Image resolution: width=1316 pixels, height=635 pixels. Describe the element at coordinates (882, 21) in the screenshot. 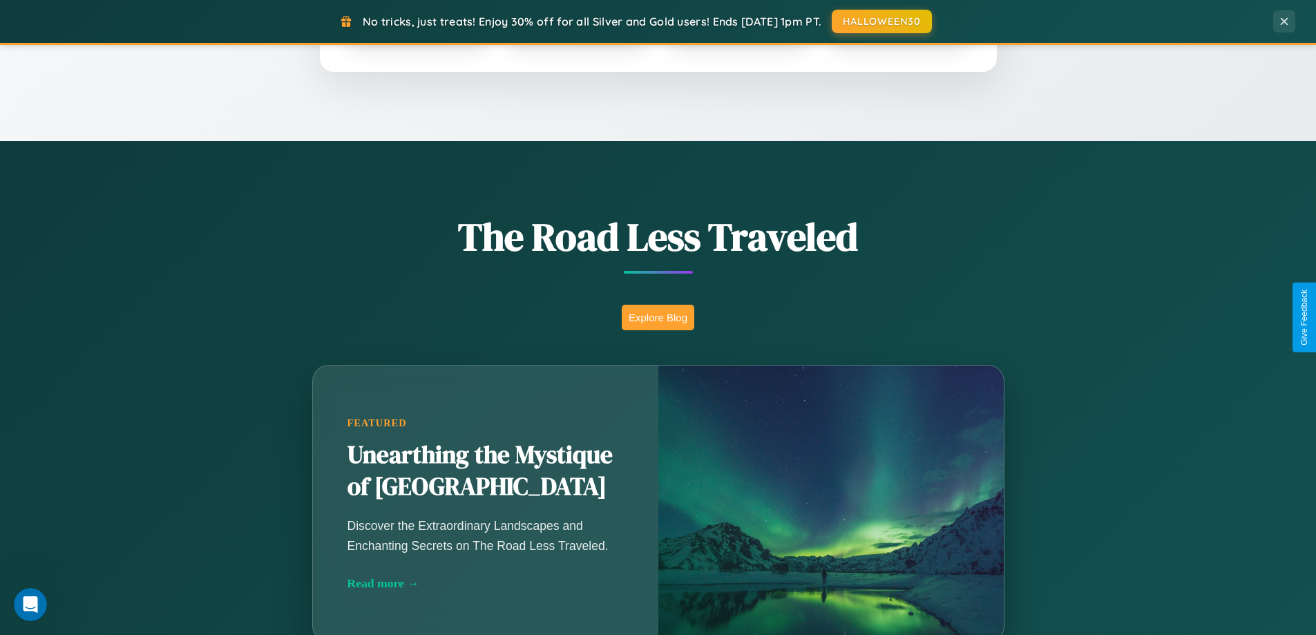

I see `button: HALLOWEEN30` at that location.